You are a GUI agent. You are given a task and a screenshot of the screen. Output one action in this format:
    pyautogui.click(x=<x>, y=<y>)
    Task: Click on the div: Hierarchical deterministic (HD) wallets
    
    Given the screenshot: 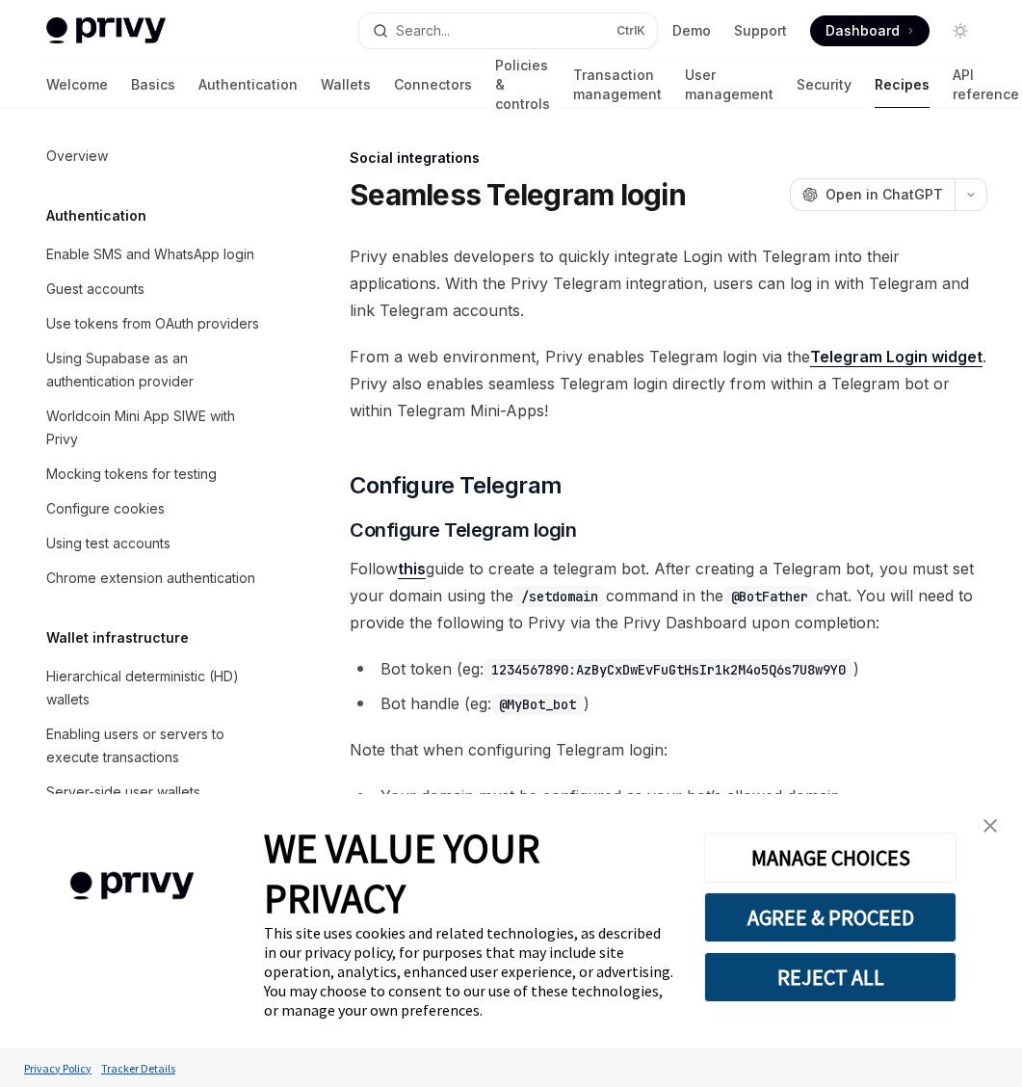 What is the action you would take?
    pyautogui.click(x=156, y=688)
    